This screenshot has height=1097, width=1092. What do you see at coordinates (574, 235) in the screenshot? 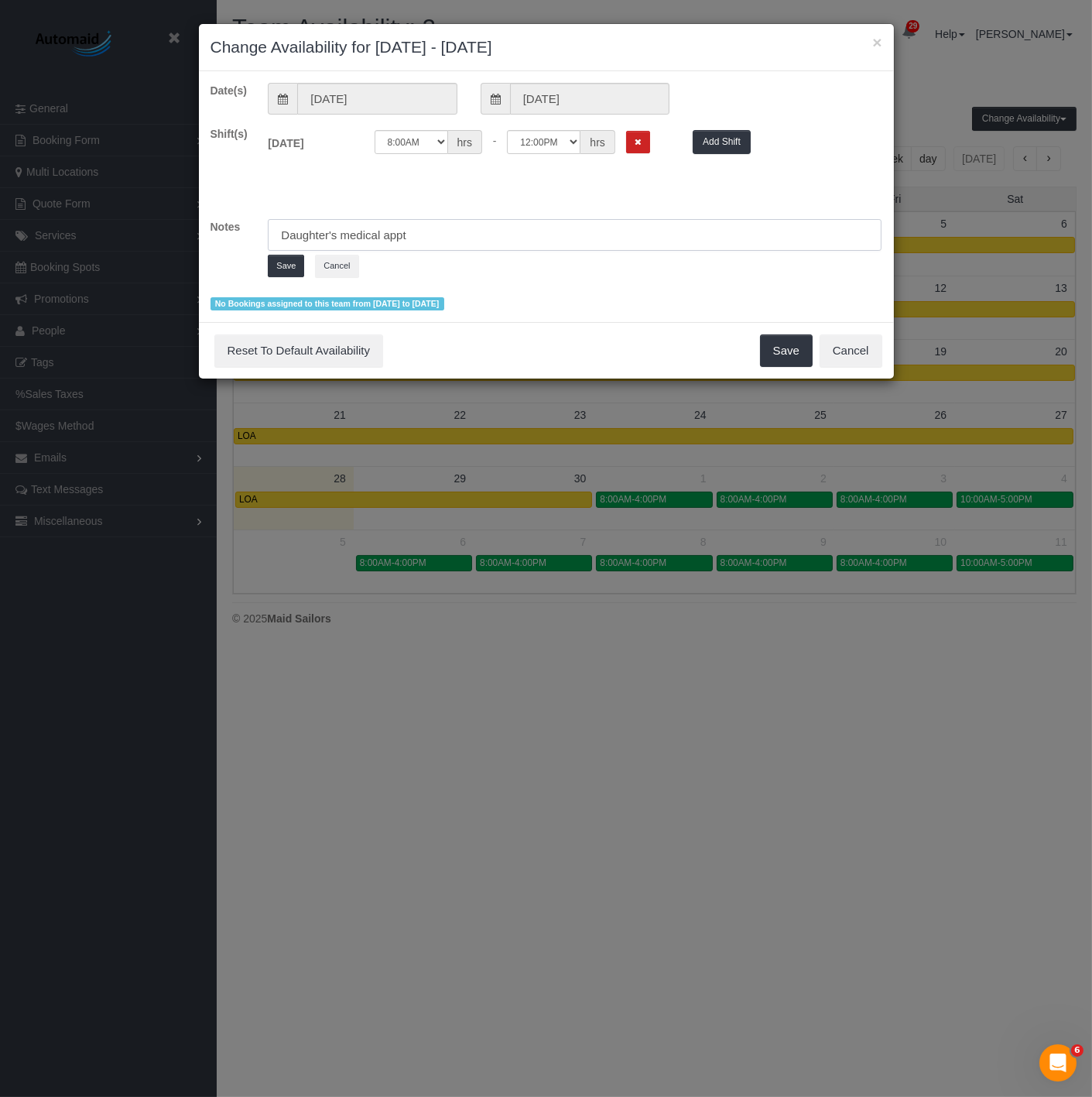
I see `input: Enter a note` at bounding box center [574, 235].